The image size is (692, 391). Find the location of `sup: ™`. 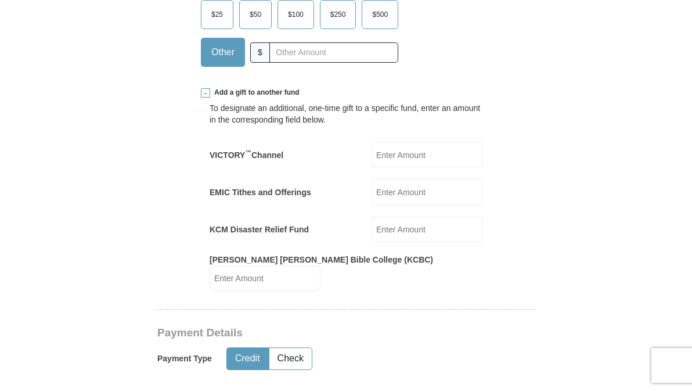

sup: ™ is located at coordinates (248, 152).